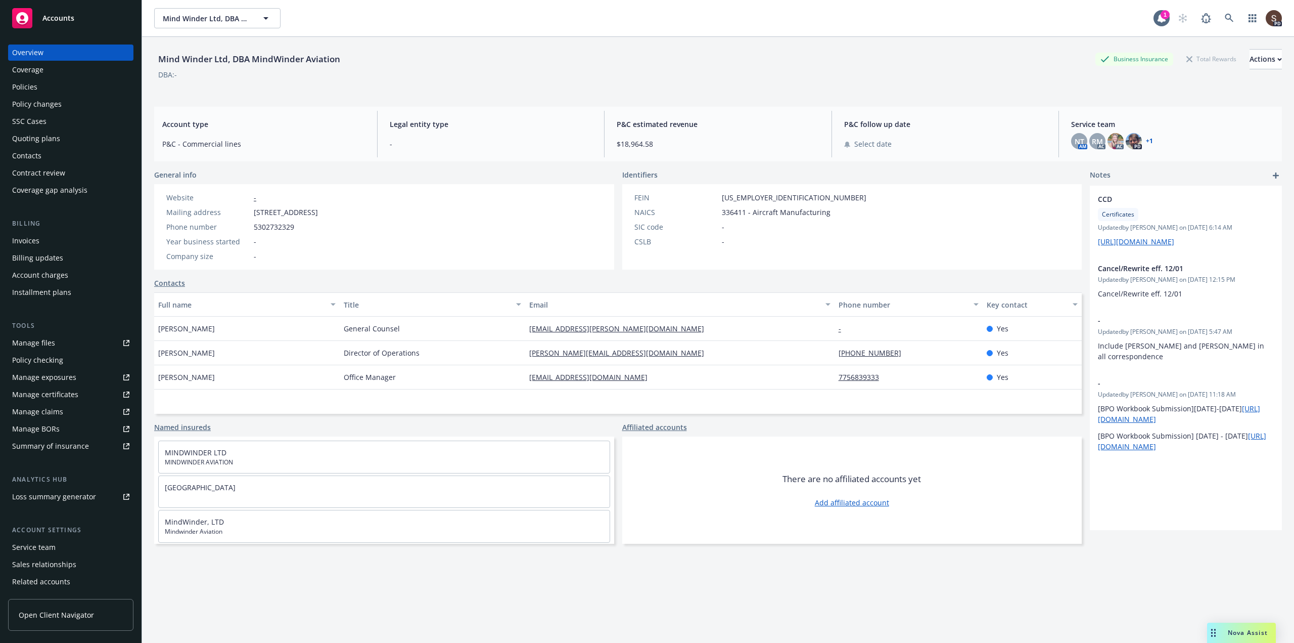 The width and height of the screenshot is (1294, 643). What do you see at coordinates (71, 360) in the screenshot?
I see `a: Policy checking` at bounding box center [71, 360].